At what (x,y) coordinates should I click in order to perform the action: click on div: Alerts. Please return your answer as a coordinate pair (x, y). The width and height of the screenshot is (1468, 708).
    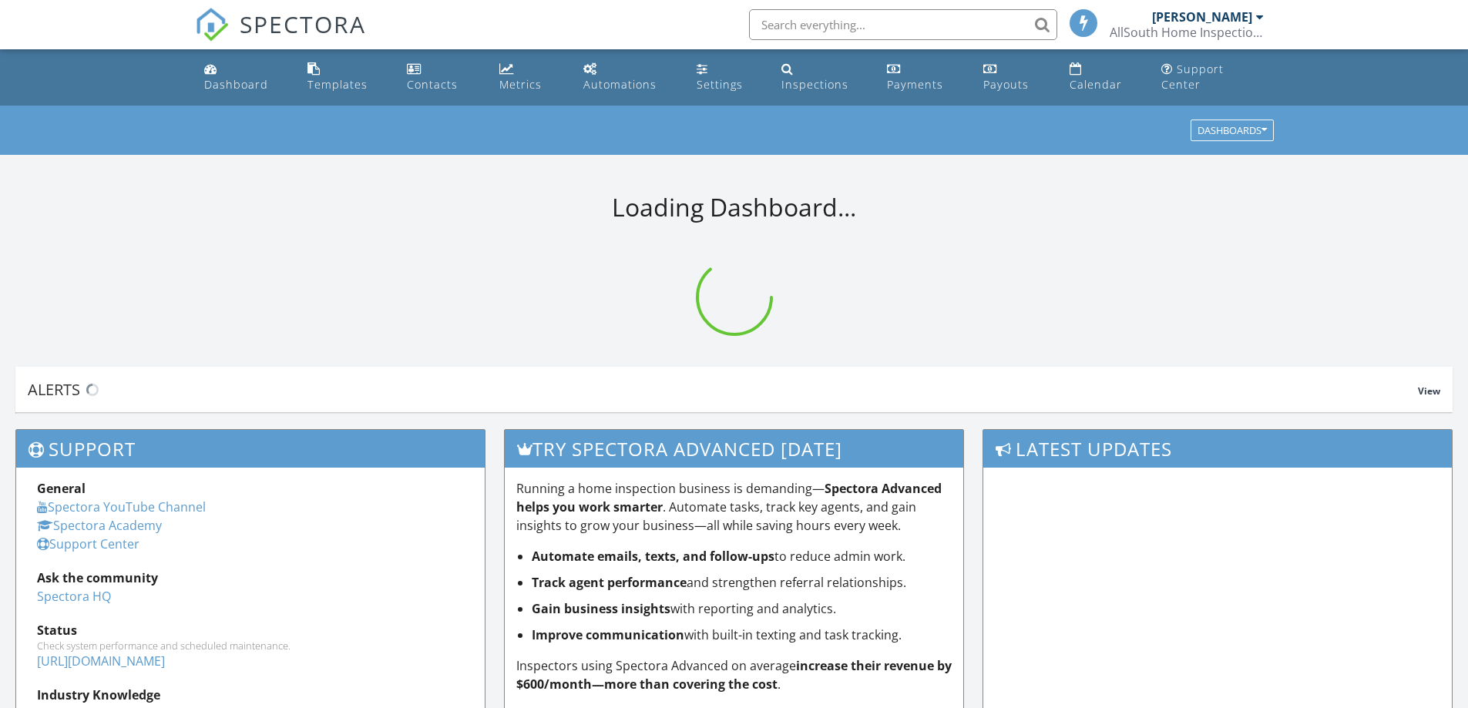
    Looking at the image, I should click on (723, 389).